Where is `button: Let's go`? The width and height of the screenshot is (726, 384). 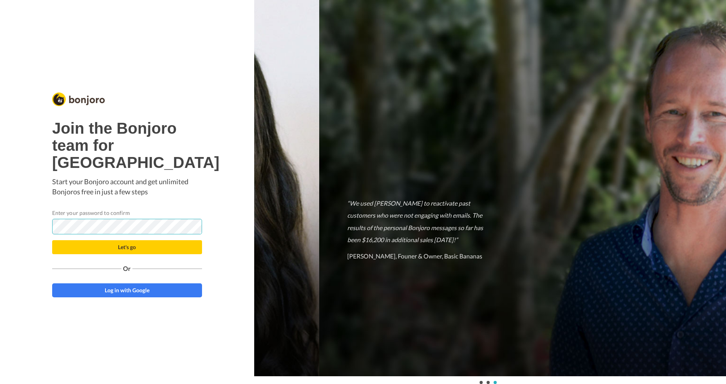 button: Let's go is located at coordinates (127, 247).